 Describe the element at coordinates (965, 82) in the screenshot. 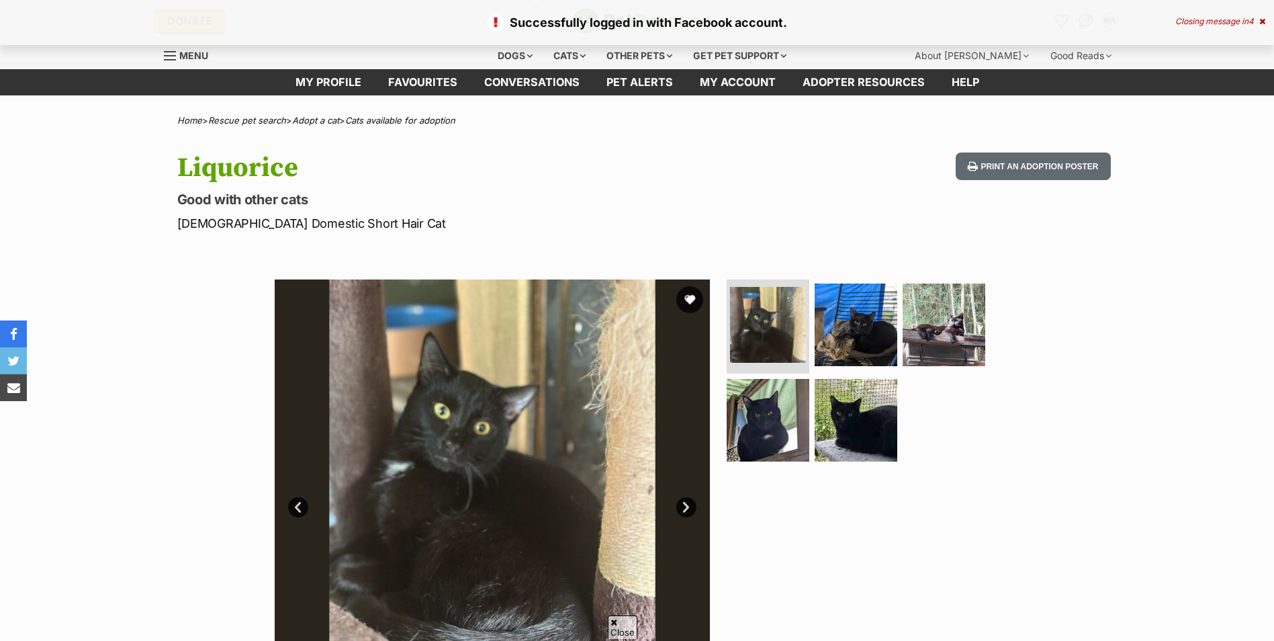

I see `a: Help` at that location.